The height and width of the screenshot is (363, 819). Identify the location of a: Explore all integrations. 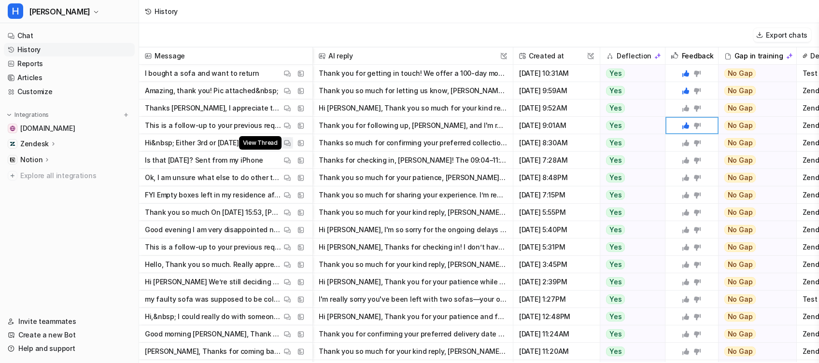
(69, 176).